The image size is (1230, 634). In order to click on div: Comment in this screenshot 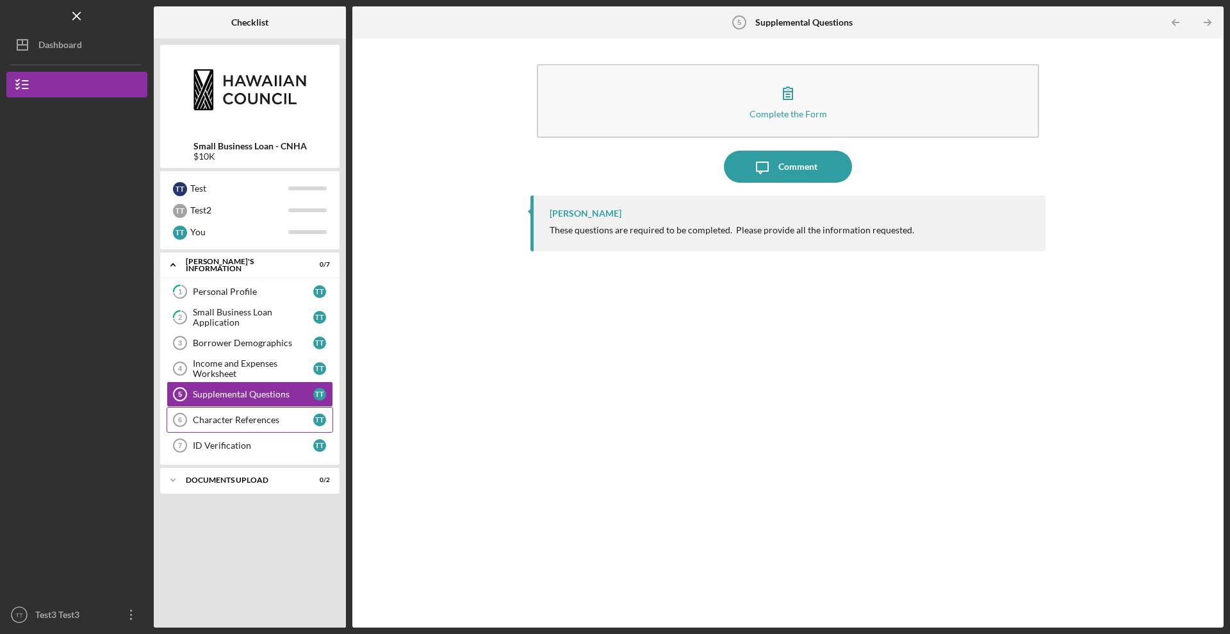, I will do `click(798, 167)`.